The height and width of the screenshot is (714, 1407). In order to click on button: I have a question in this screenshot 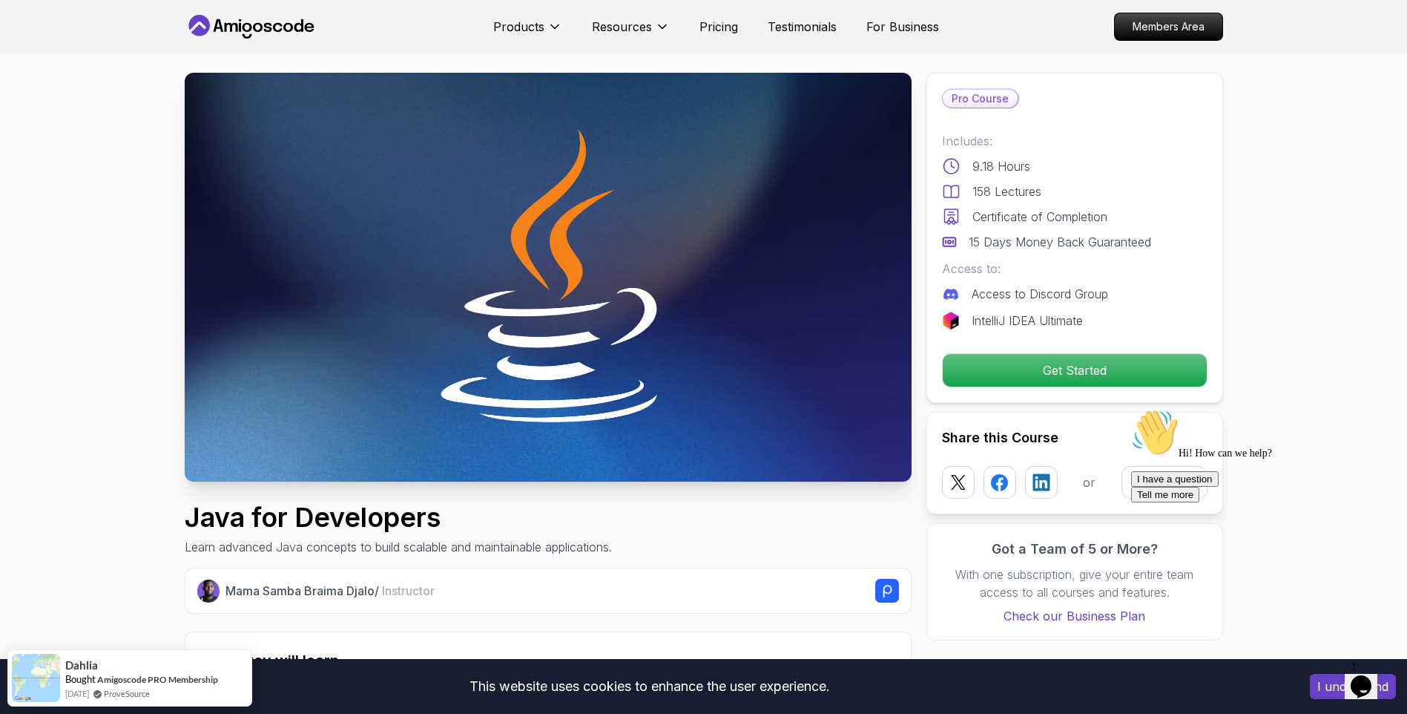, I will do `click(50, 76)`.